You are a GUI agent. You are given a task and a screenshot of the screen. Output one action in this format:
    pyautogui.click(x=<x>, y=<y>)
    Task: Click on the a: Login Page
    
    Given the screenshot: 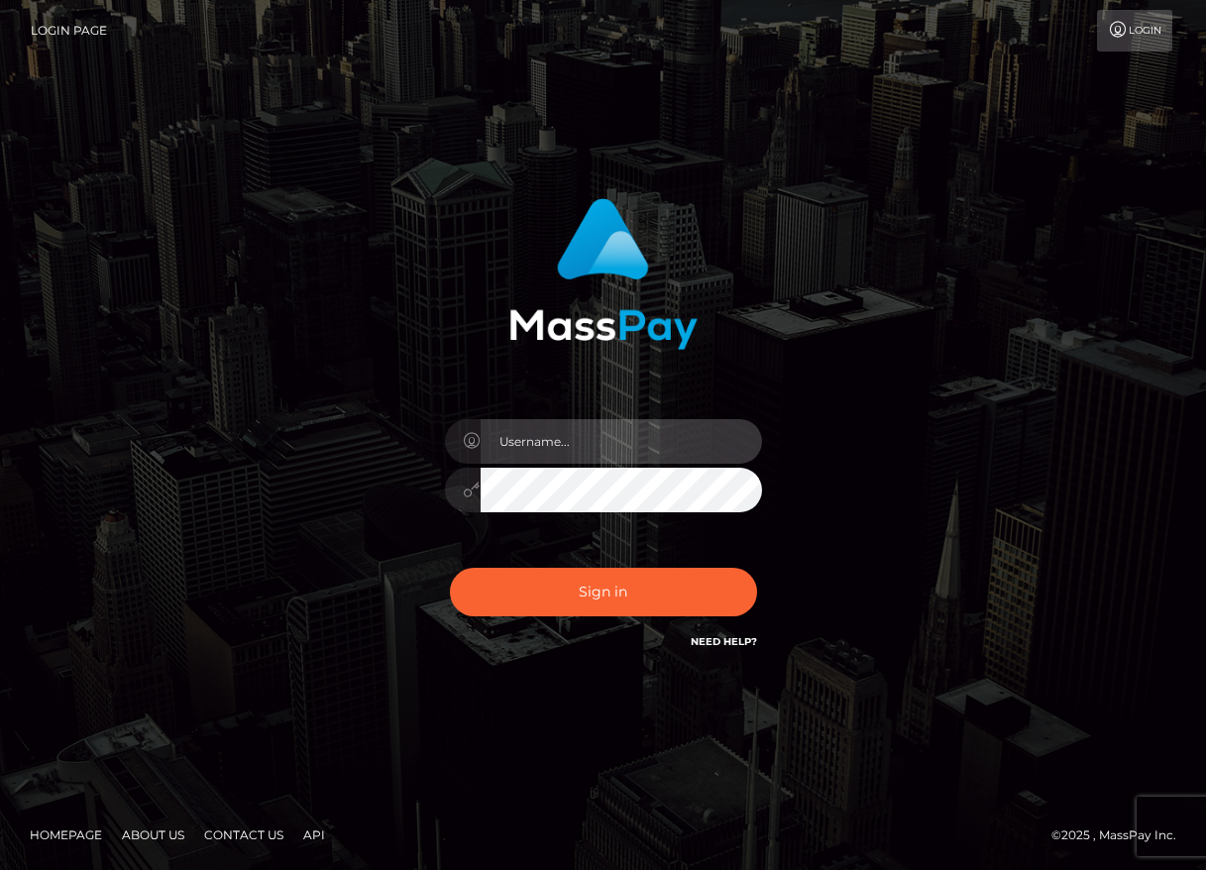 What is the action you would take?
    pyautogui.click(x=68, y=31)
    